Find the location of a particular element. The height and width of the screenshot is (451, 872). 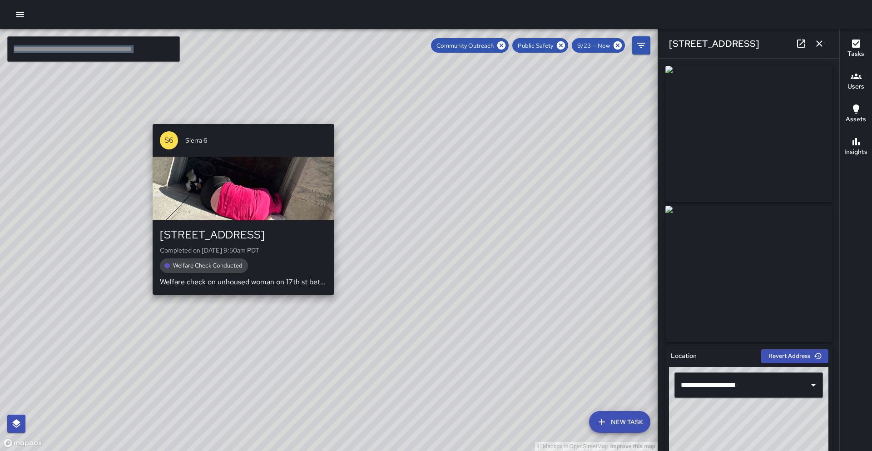

button: Users is located at coordinates (856, 82).